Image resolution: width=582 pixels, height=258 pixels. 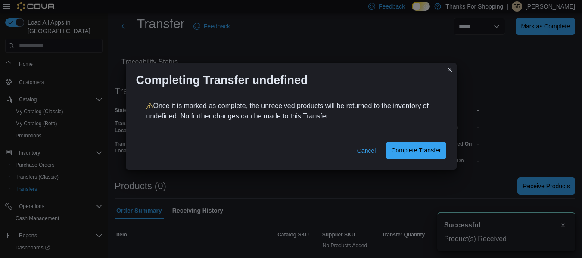 What do you see at coordinates (291, 111) in the screenshot?
I see `p: Once it is marked as complete, the unreceived products will be returned to the inventory of undef...` at bounding box center [291, 111].